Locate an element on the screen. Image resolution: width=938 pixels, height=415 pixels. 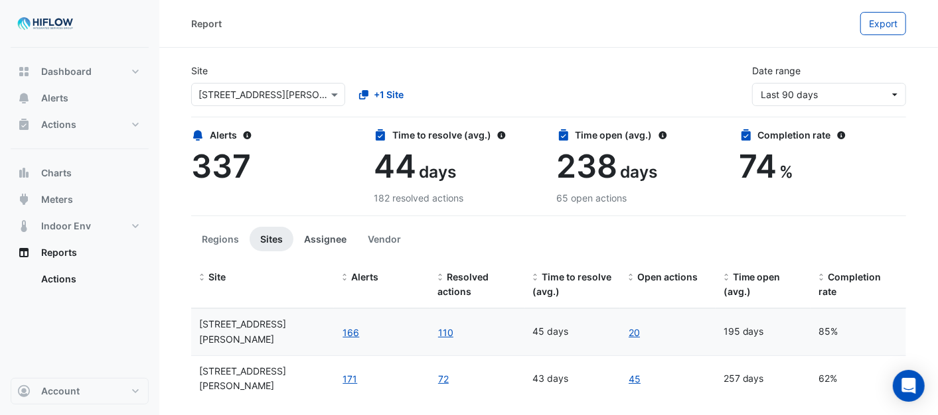
span: 238 is located at coordinates (587, 166).